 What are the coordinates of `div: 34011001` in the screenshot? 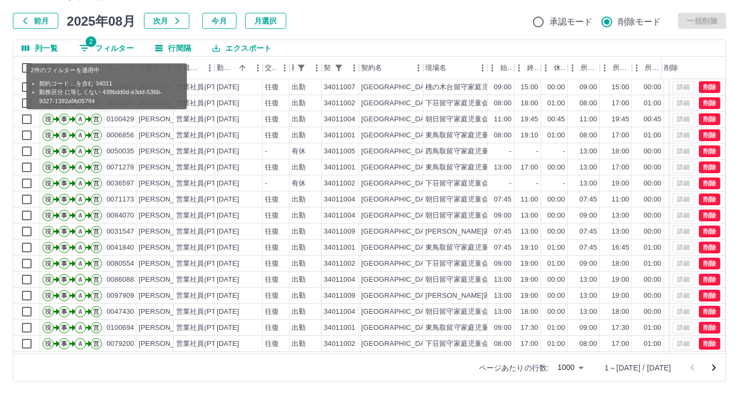 It's located at (339, 248).